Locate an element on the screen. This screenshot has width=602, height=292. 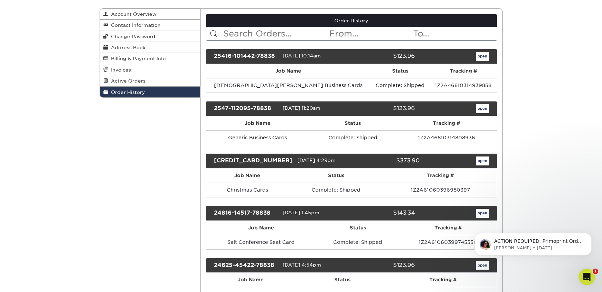
span: 1 is located at coordinates (595, 272).